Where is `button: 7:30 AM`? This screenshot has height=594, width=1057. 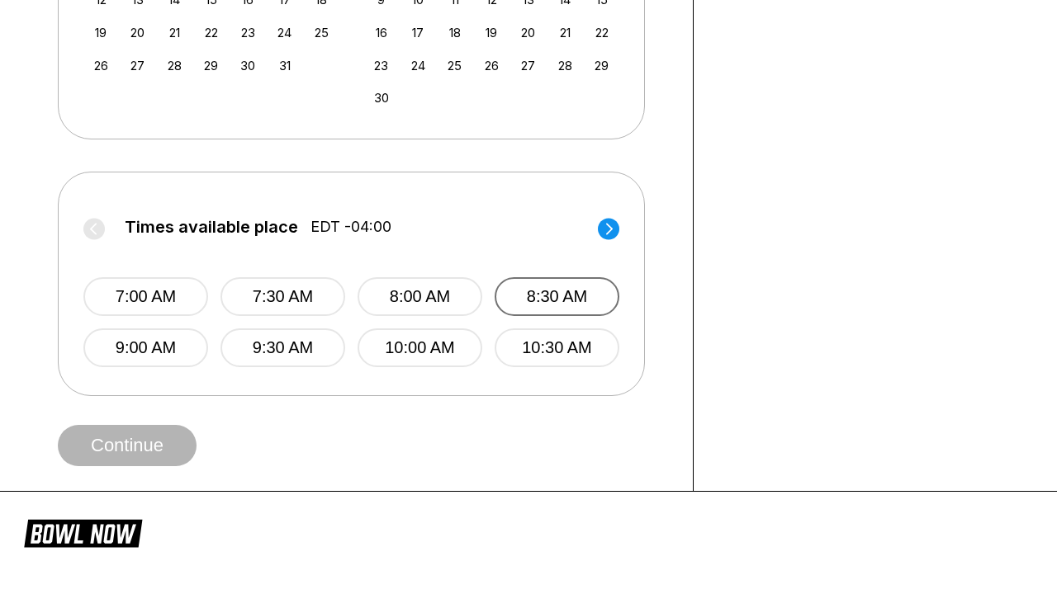 button: 7:30 AM is located at coordinates (282, 296).